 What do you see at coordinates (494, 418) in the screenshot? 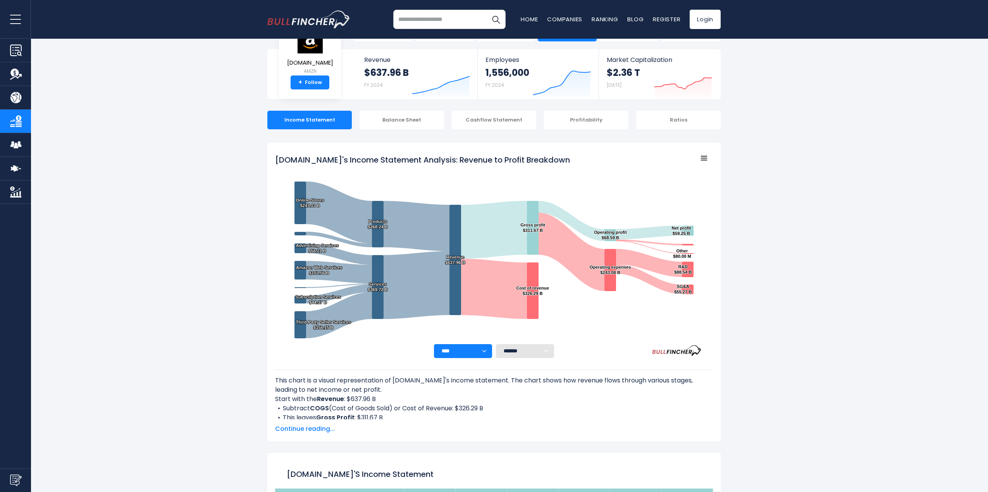
I see `li: This leaves : $311.67 B` at bounding box center [494, 418].